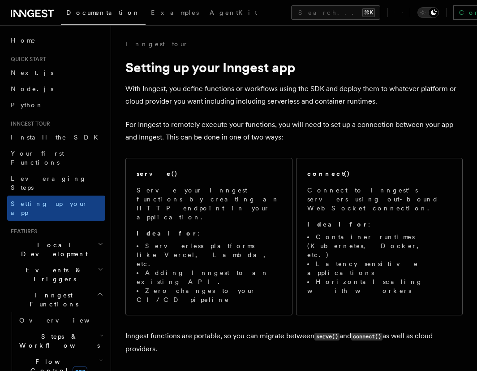 This screenshot has height=371, width=477. Describe the element at coordinates (52, 299) in the screenshot. I see `span: Inngest Functions` at that location.